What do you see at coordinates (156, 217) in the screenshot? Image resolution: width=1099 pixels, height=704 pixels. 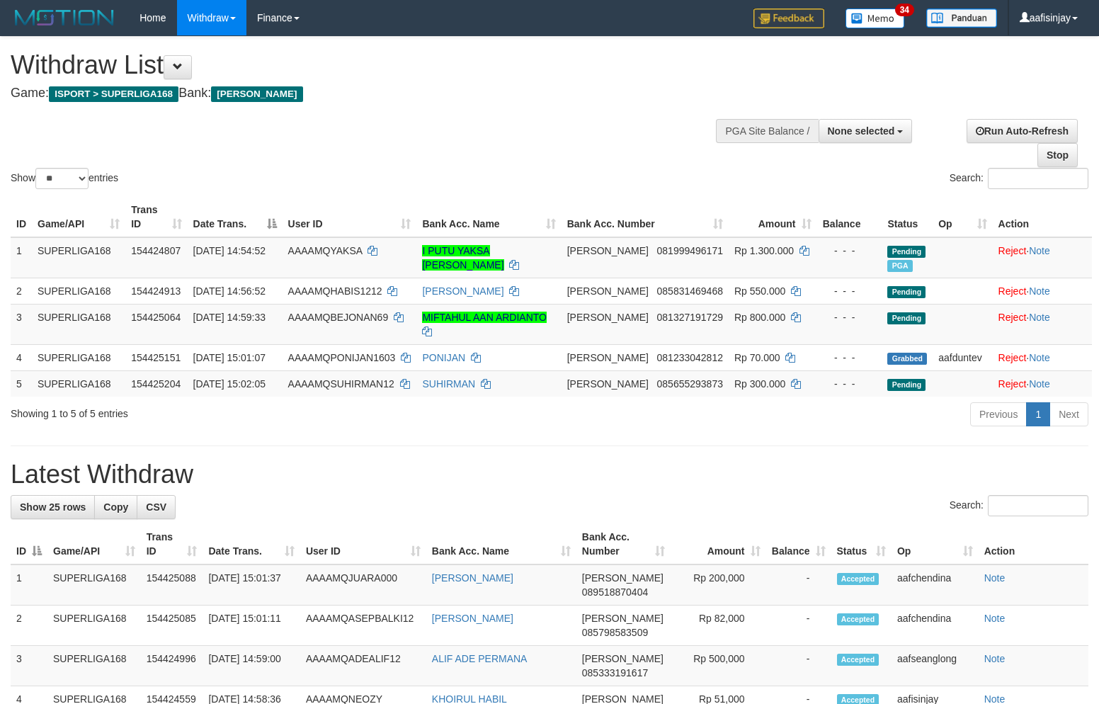 I see `th: Trans ID: activate to sort column ascending` at bounding box center [156, 217].